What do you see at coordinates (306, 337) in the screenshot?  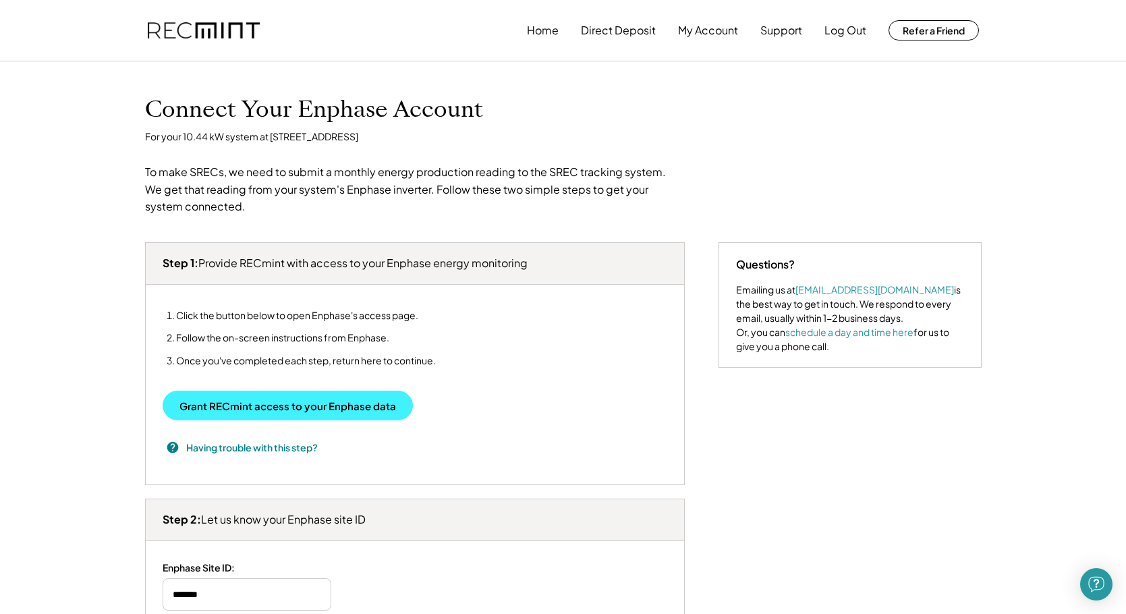 I see `li: Follow the on-screen instructions from Enphase.` at bounding box center [306, 337].